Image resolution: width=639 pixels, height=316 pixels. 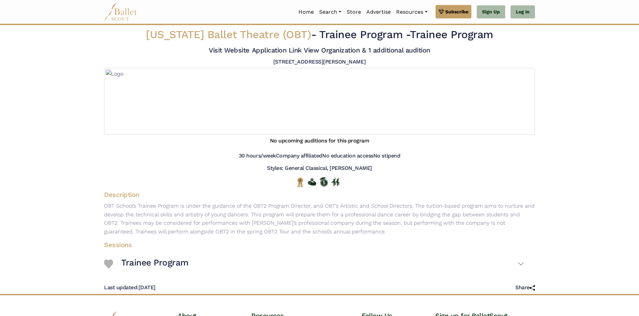 What do you see at coordinates (323, 182) in the screenshot?
I see `img: Offers Scholarship` at bounding box center [323, 182].